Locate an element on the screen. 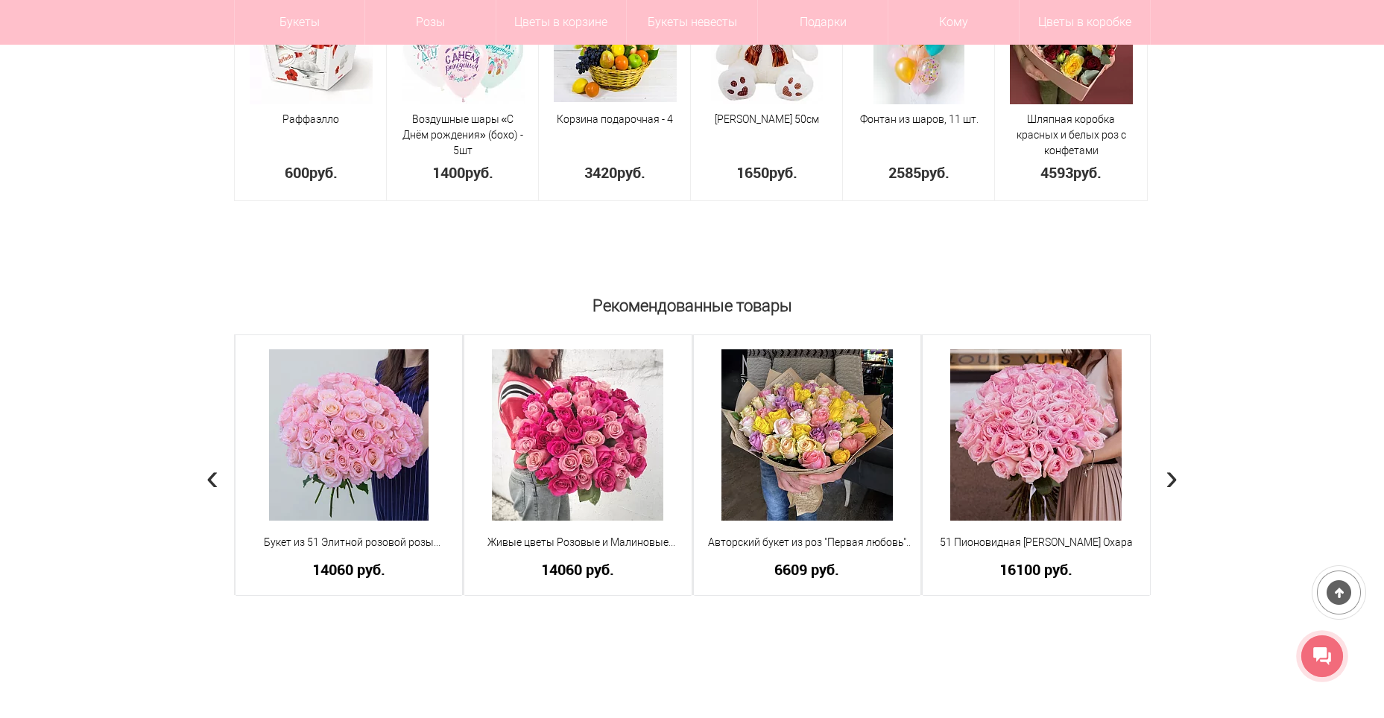 The width and height of the screenshot is (1384, 718). span: Живые цветы Розовые и Малиновые Розы is located at coordinates (578, 543).